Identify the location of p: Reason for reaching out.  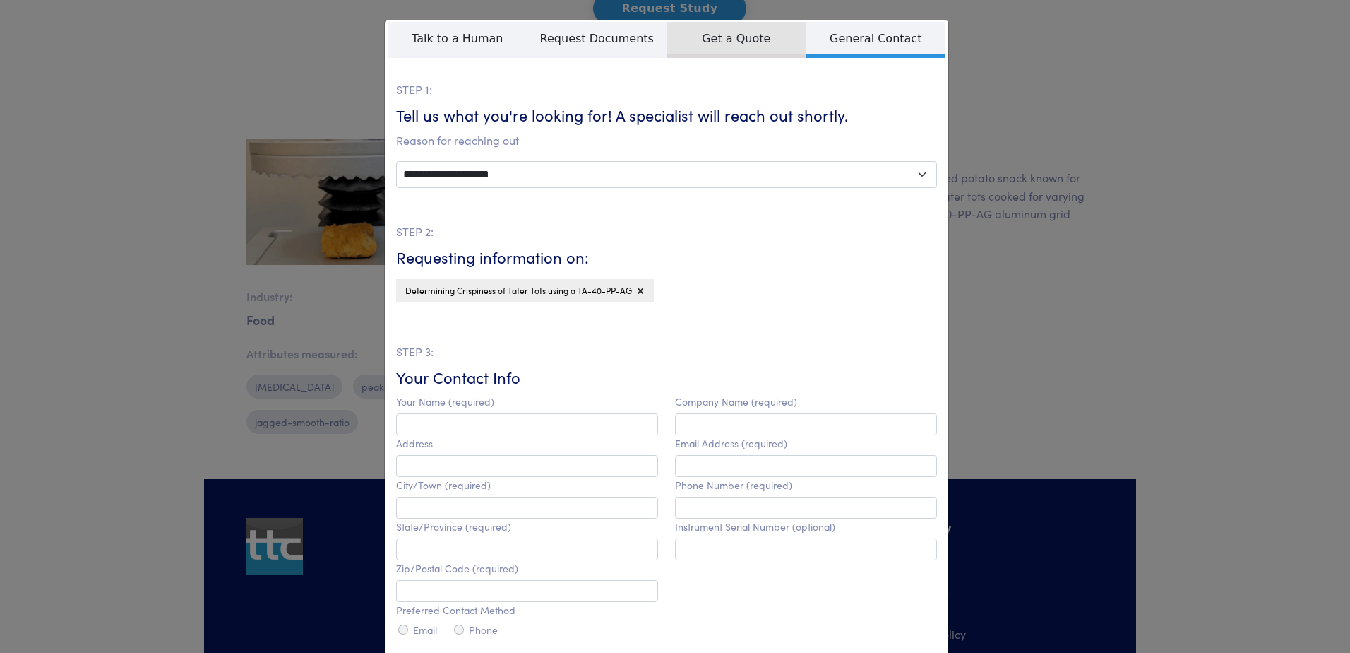
(667, 141).